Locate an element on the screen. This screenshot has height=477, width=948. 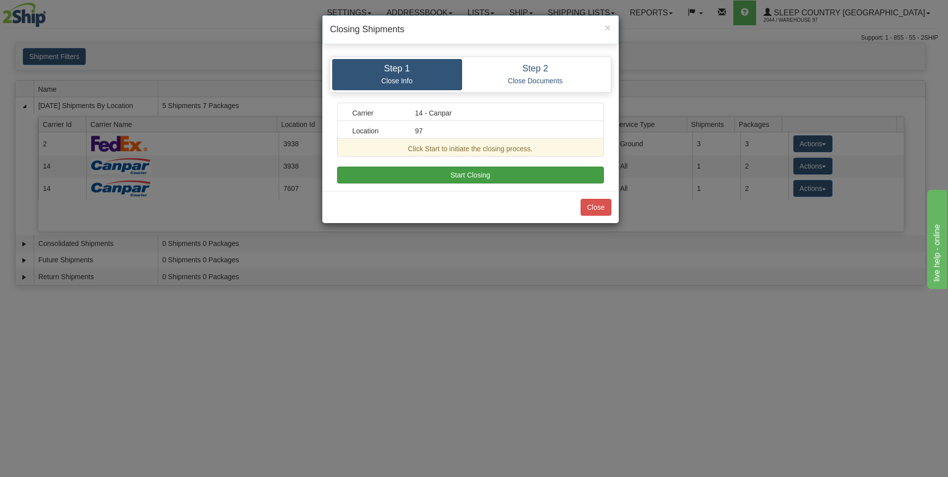
p: Close Documents is located at coordinates (536, 81).